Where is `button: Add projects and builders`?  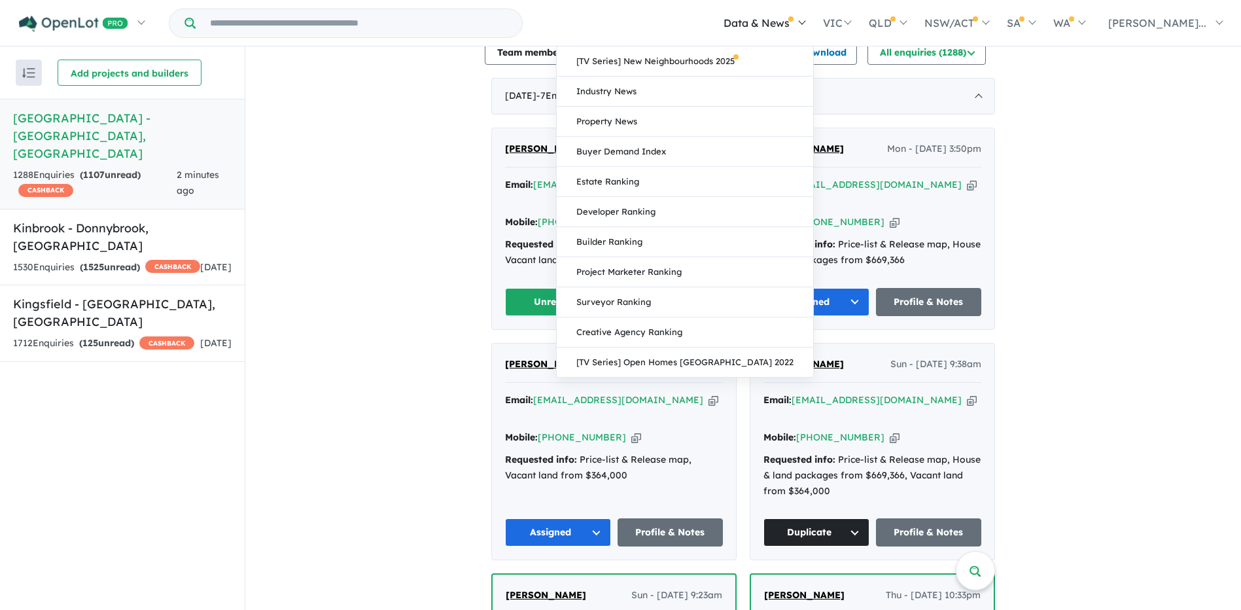 button: Add projects and builders is located at coordinates (130, 73).